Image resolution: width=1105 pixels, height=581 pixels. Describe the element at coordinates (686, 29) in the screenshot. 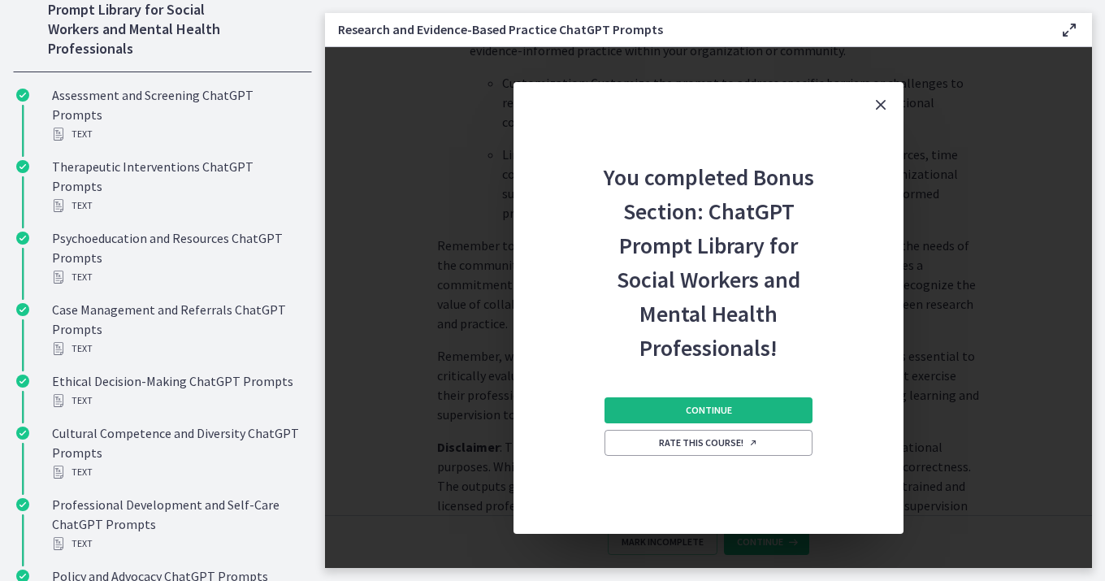

I see `h3: Research and Evidence-Based Practice ChatGPT Prompts` at that location.